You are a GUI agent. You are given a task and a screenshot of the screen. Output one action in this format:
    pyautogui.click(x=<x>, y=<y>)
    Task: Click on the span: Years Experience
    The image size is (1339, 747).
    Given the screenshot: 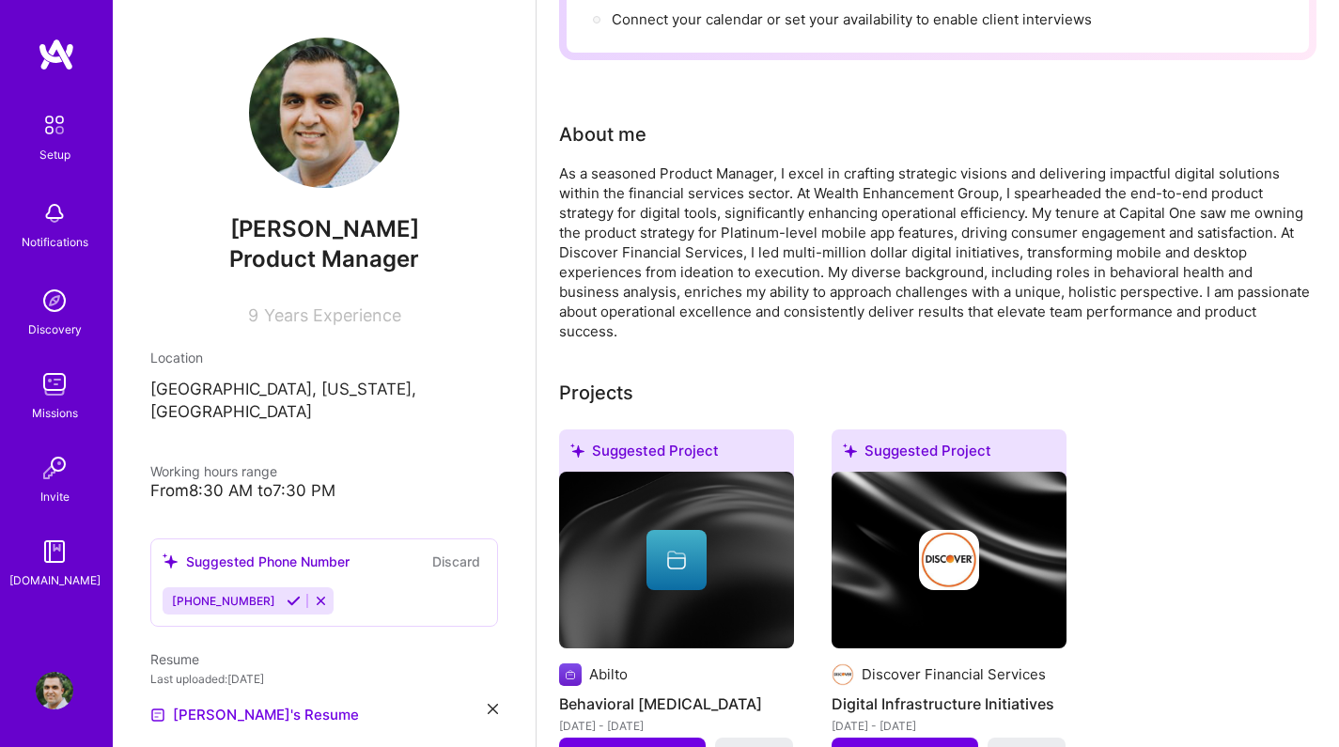 What is the action you would take?
    pyautogui.click(x=333, y=315)
    